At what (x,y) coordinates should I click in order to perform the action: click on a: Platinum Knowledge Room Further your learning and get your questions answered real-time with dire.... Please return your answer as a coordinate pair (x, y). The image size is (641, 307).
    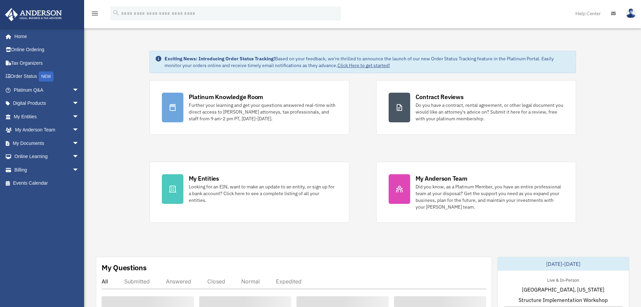
    Looking at the image, I should click on (249, 107).